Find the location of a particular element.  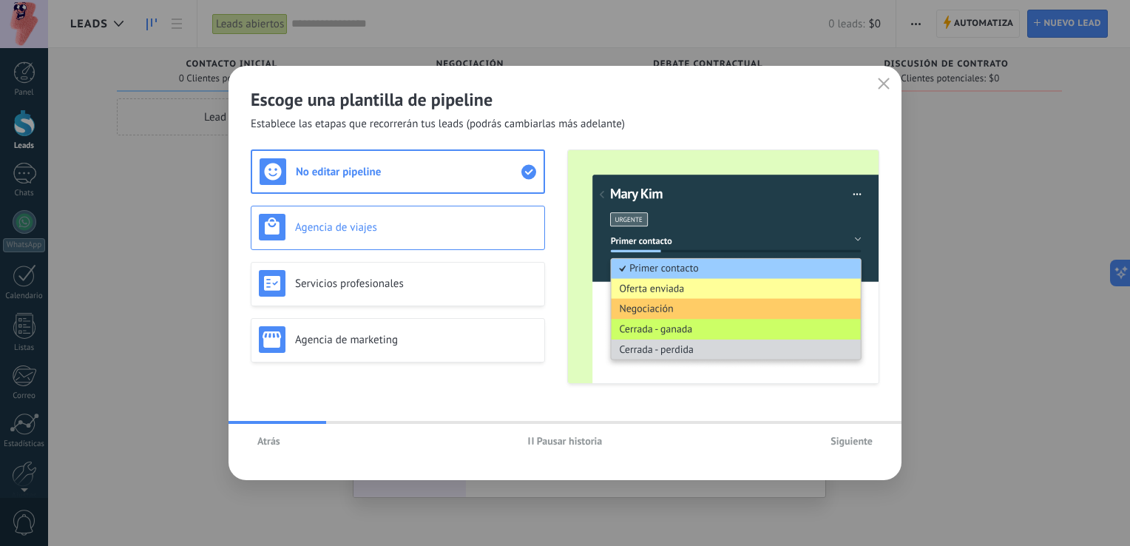

h3: Agencia de marketing is located at coordinates (416, 340).